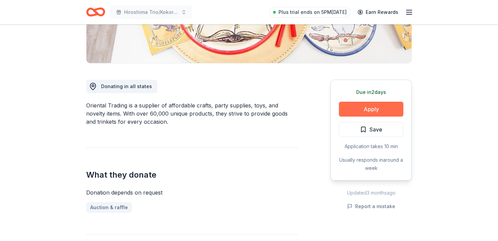  What do you see at coordinates (376, 129) in the screenshot?
I see `span: Save` at bounding box center [376, 129].